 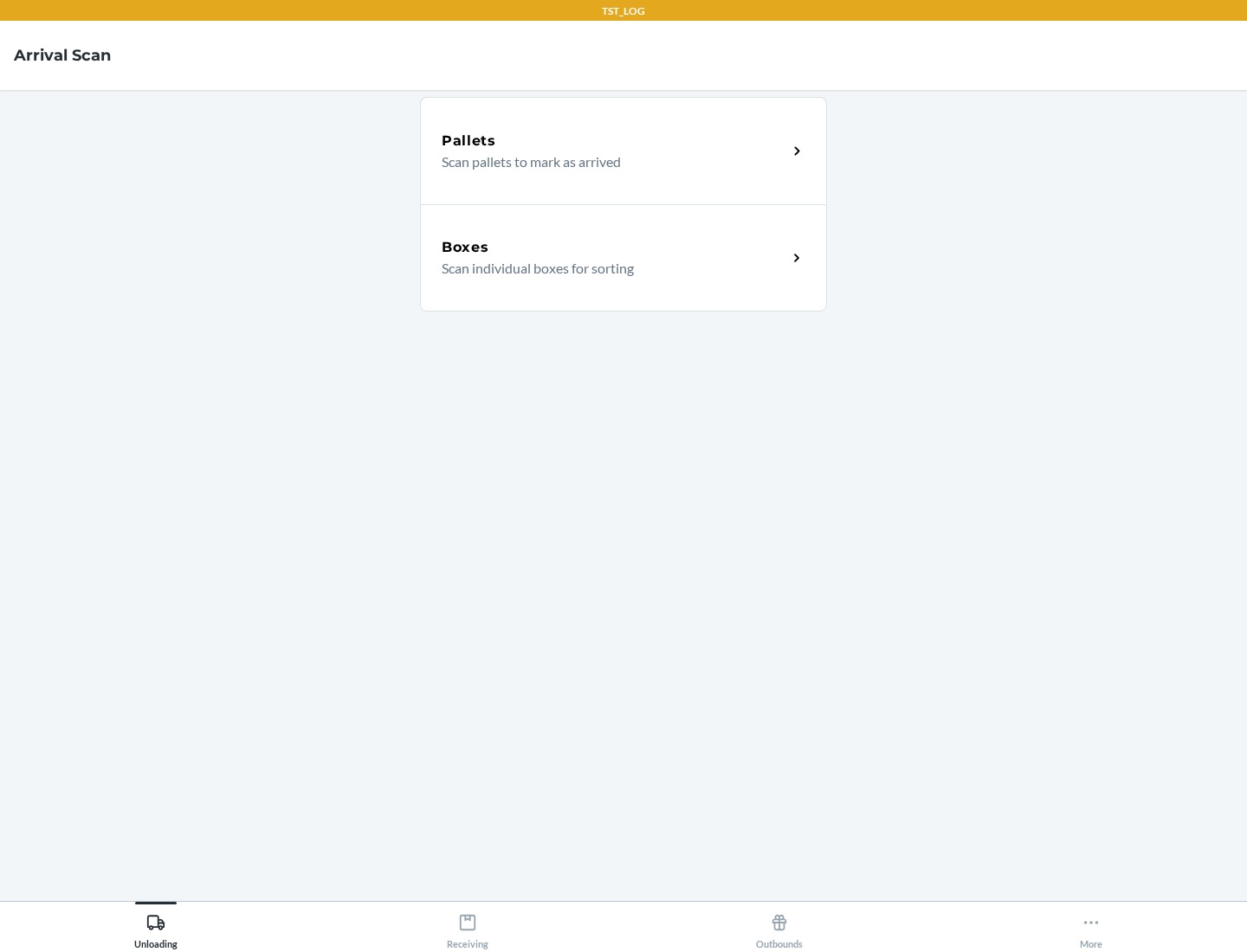 I want to click on button: Outbounds, so click(x=779, y=925).